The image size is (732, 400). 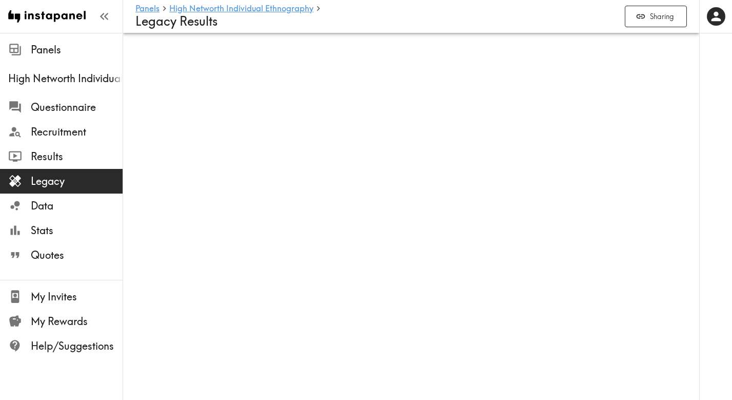 I want to click on span: Legacy, so click(x=76, y=181).